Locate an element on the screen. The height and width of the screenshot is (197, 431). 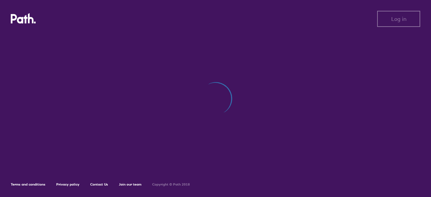
a: Terms and conditions is located at coordinates (28, 184).